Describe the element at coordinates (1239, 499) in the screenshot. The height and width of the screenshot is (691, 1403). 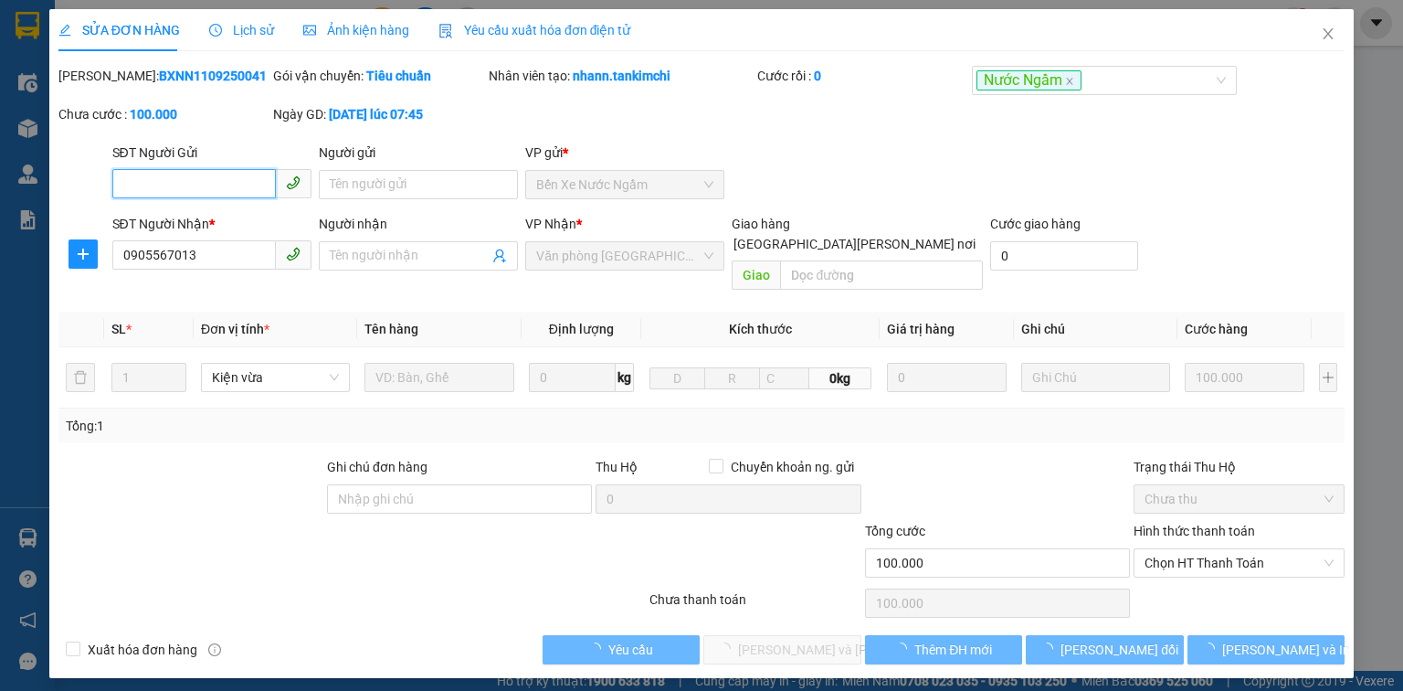
I see `span: Chưa thu` at that location.